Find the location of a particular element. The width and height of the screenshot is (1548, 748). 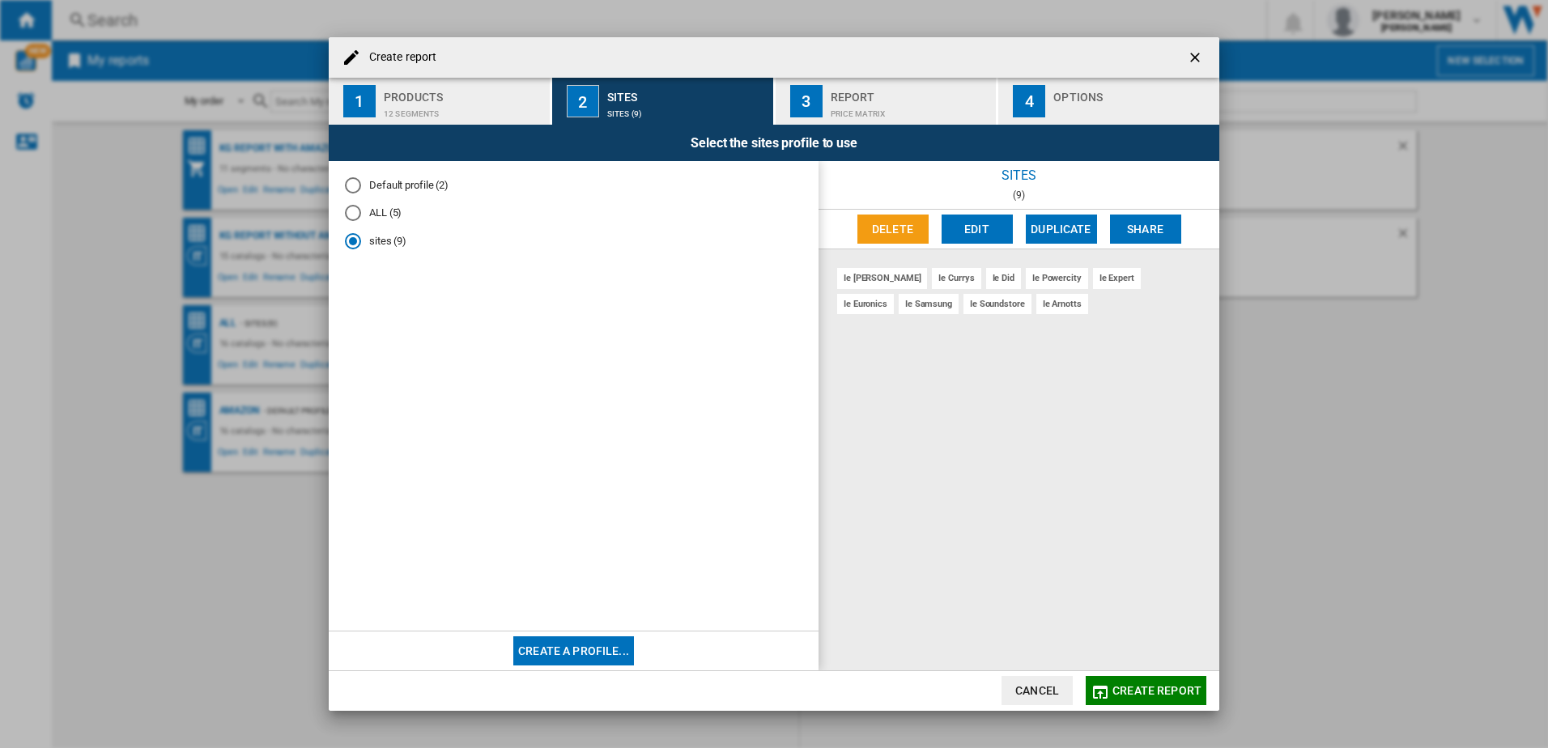

button: 1 Products 12 segments is located at coordinates (440, 101).